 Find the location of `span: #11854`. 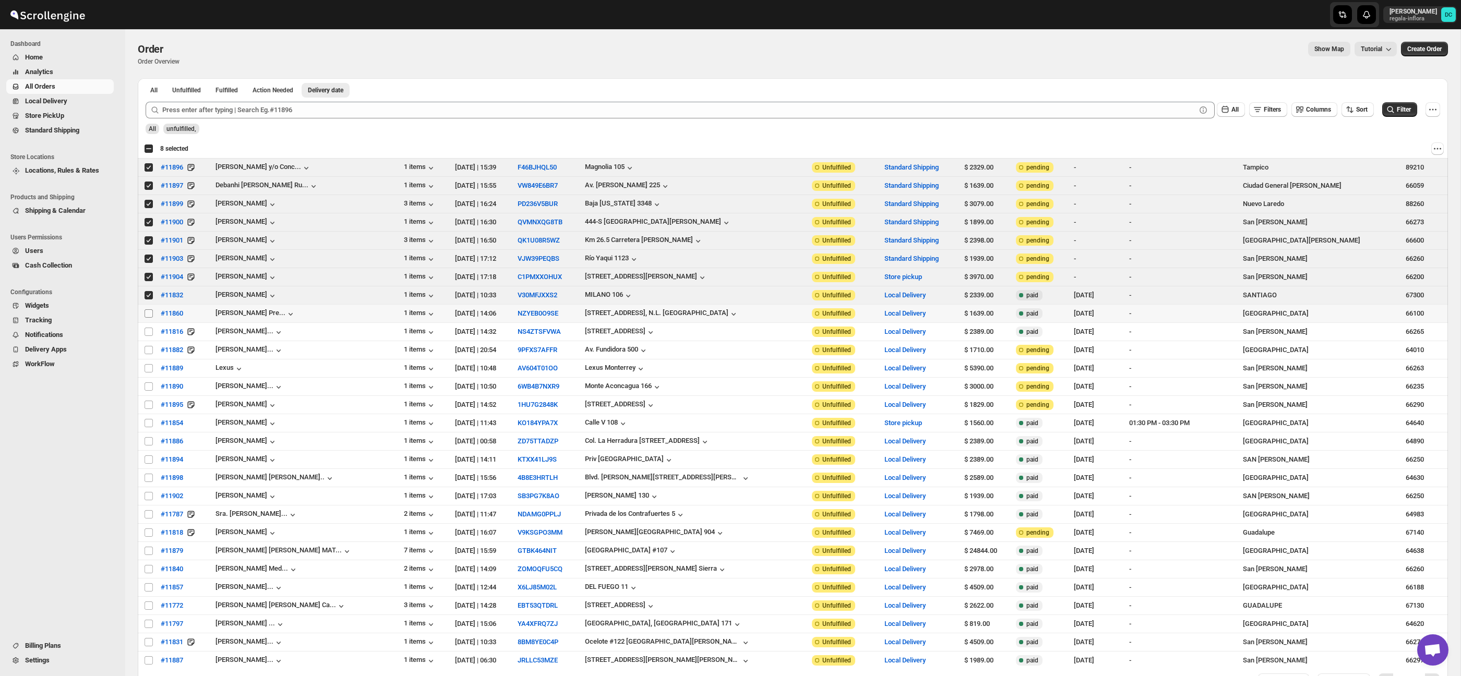

span: #11854 is located at coordinates (172, 423).